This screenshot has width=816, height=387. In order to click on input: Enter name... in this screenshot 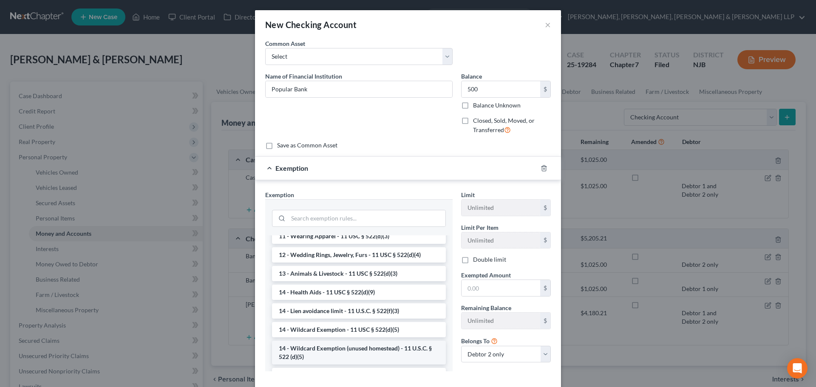, I will do `click(359, 89)`.